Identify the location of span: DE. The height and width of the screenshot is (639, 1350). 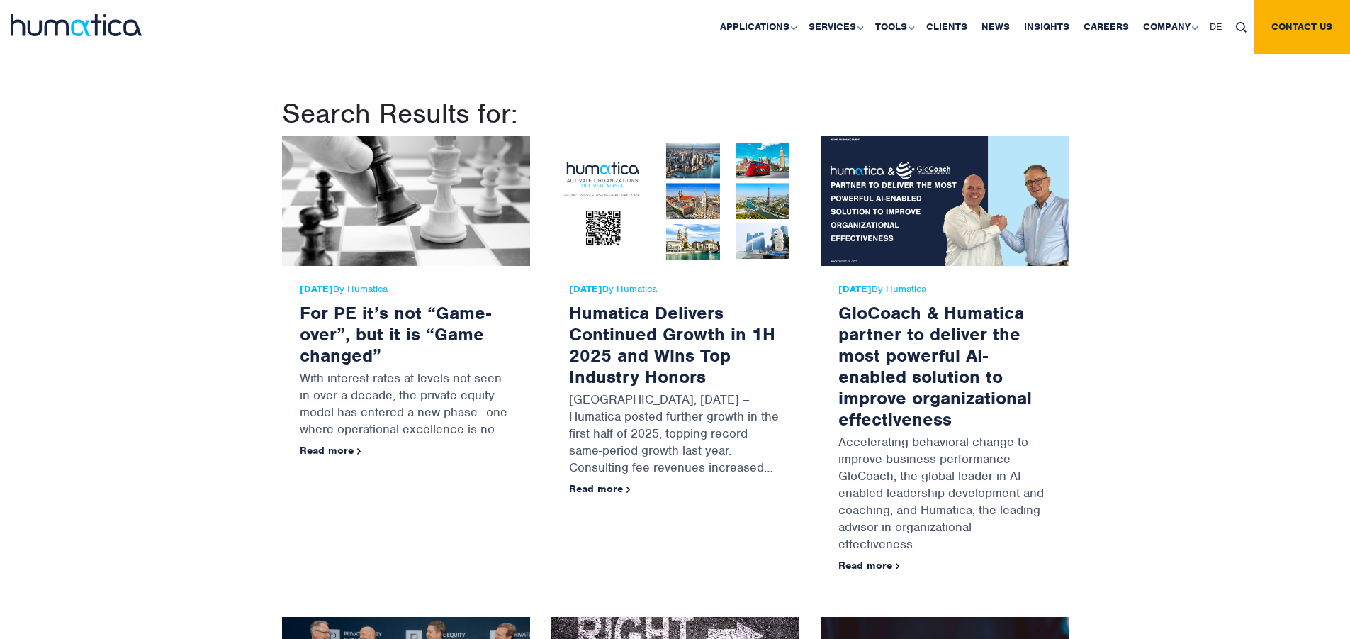
(1216, 26).